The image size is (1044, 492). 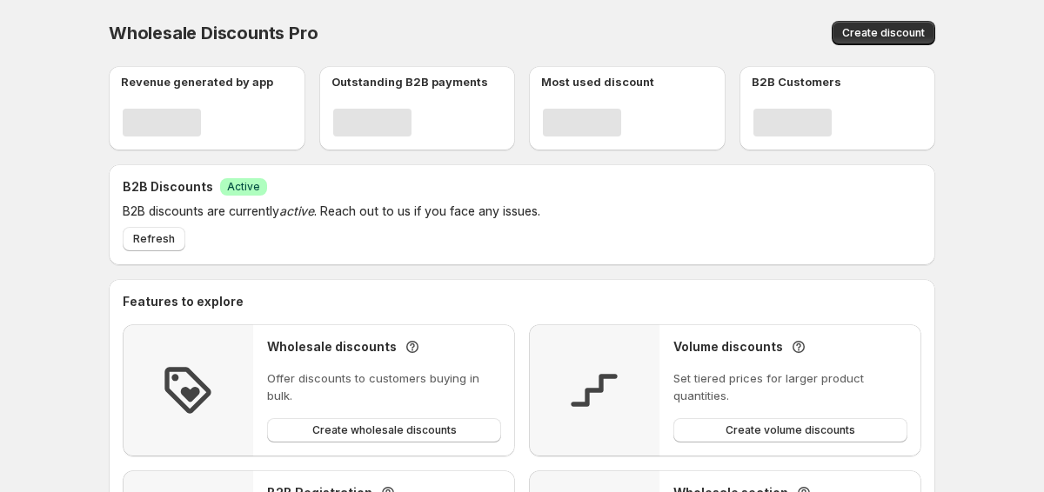 What do you see at coordinates (883, 33) in the screenshot?
I see `button: Create discount` at bounding box center [883, 33].